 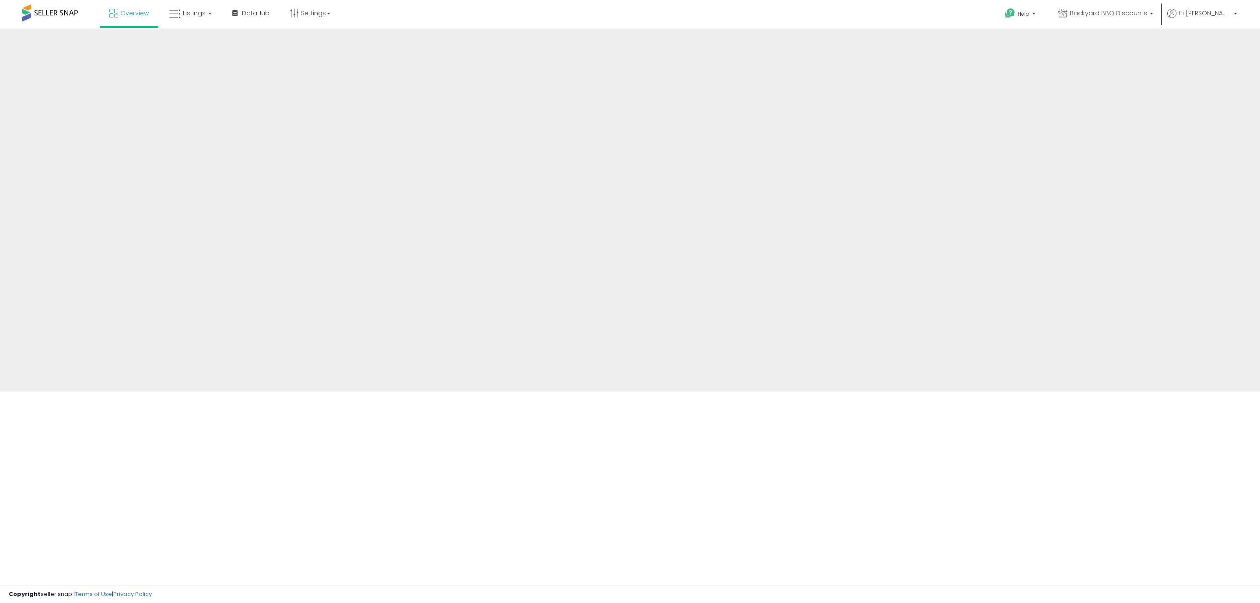 What do you see at coordinates (1021, 15) in the screenshot?
I see `a: Help` at bounding box center [1021, 15].